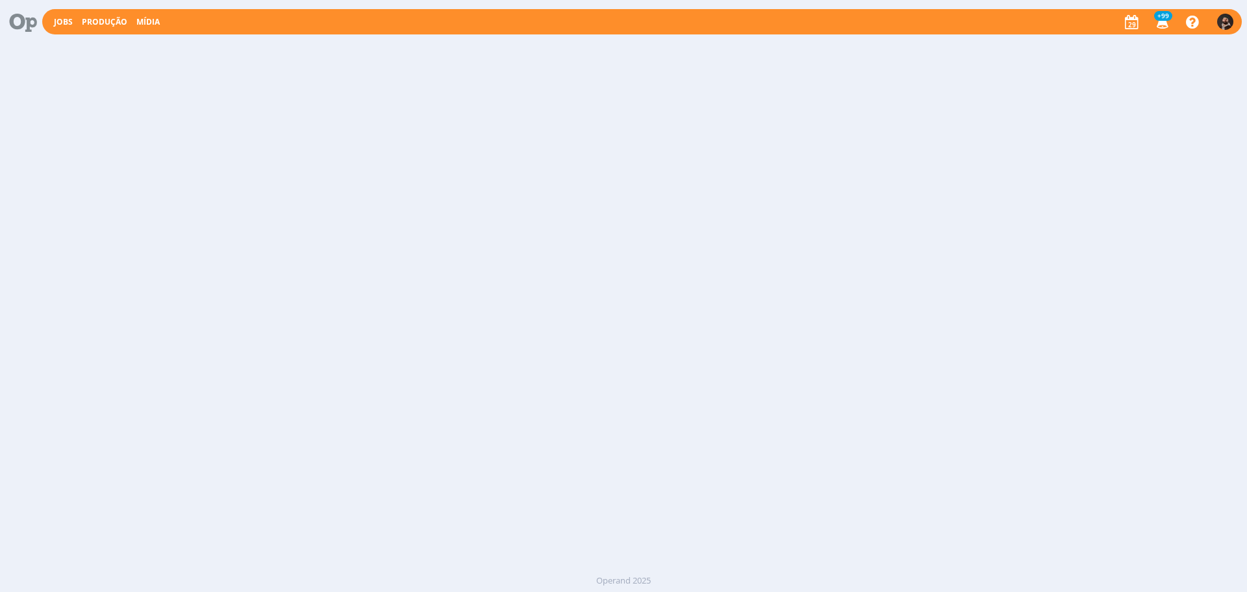 The image size is (1247, 592). I want to click on button: Mídia, so click(148, 22).